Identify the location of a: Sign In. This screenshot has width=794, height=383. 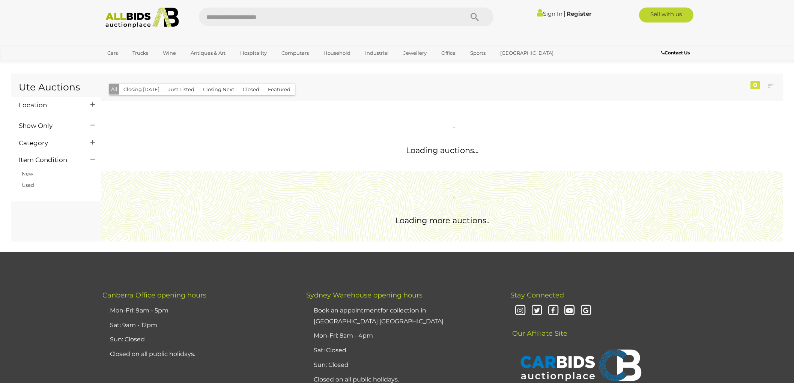
(549, 14).